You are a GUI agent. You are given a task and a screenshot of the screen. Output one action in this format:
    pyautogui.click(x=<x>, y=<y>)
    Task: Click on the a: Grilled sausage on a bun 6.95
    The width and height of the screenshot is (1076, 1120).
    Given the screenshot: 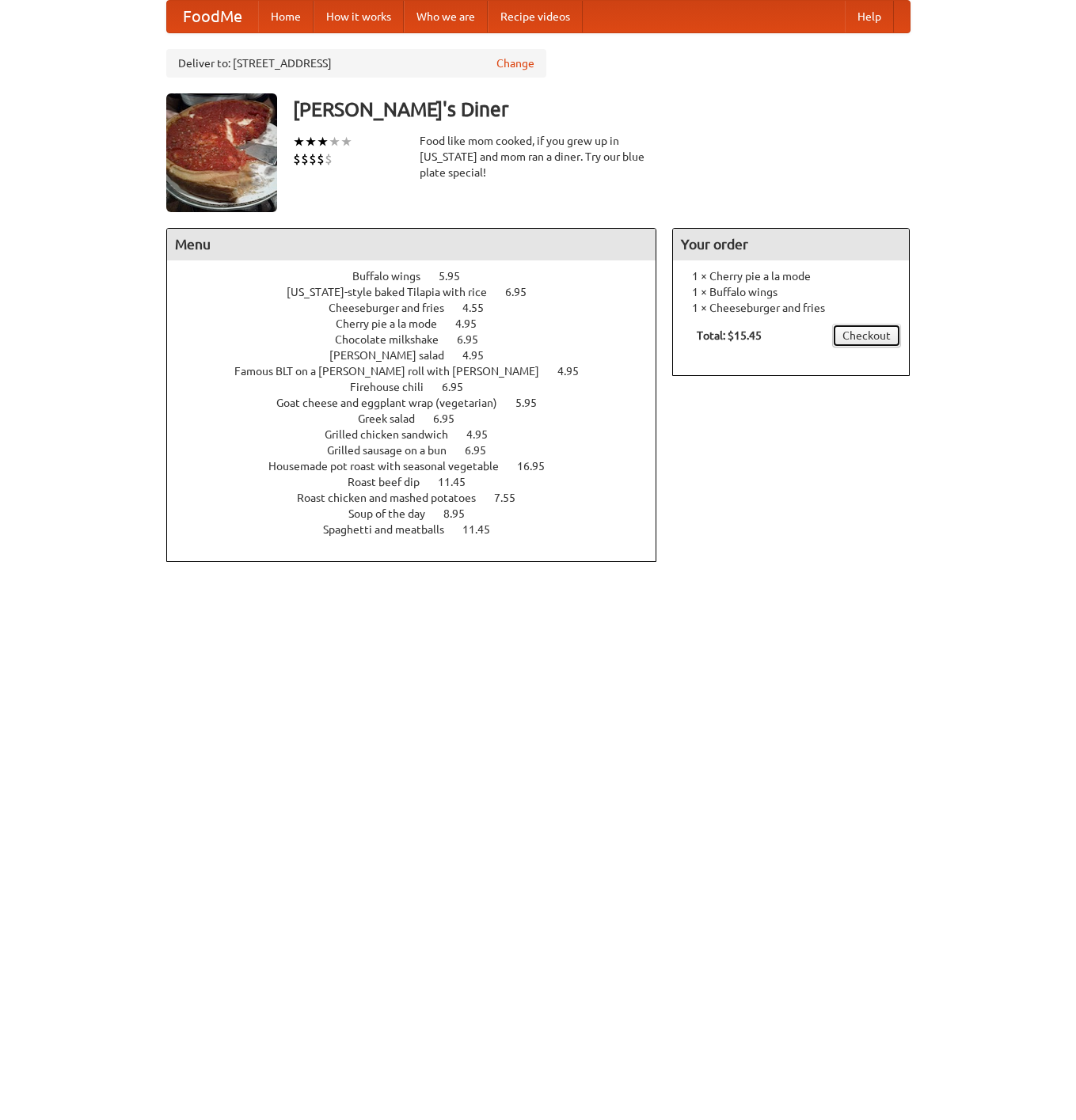 What is the action you would take?
    pyautogui.click(x=421, y=450)
    